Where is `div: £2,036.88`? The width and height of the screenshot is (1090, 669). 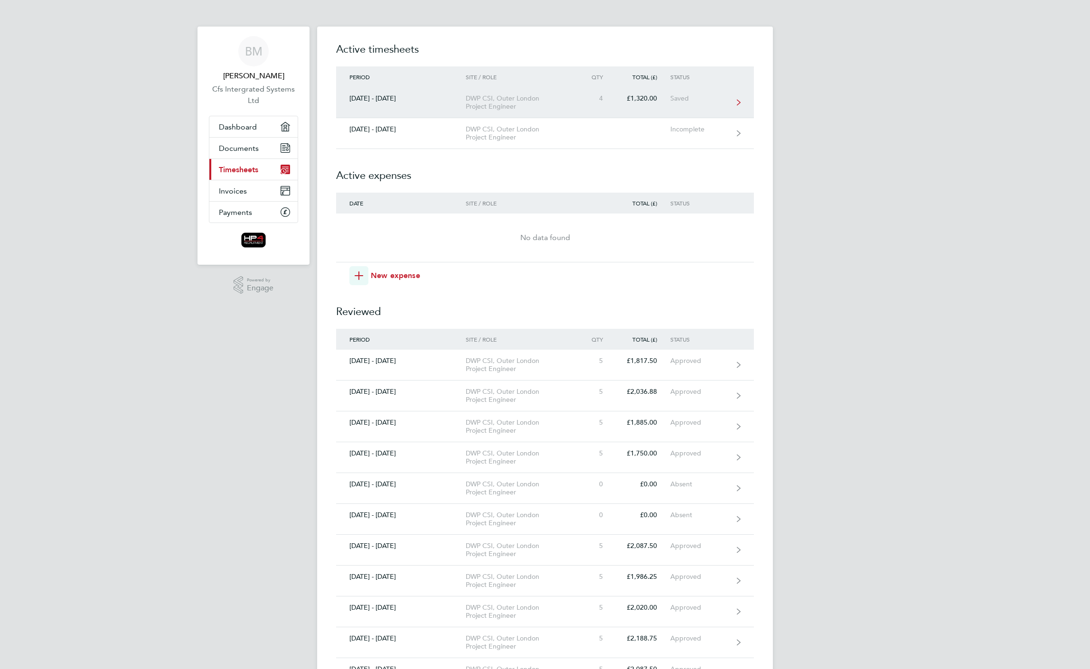
div: £2,036.88 is located at coordinates (643, 392).